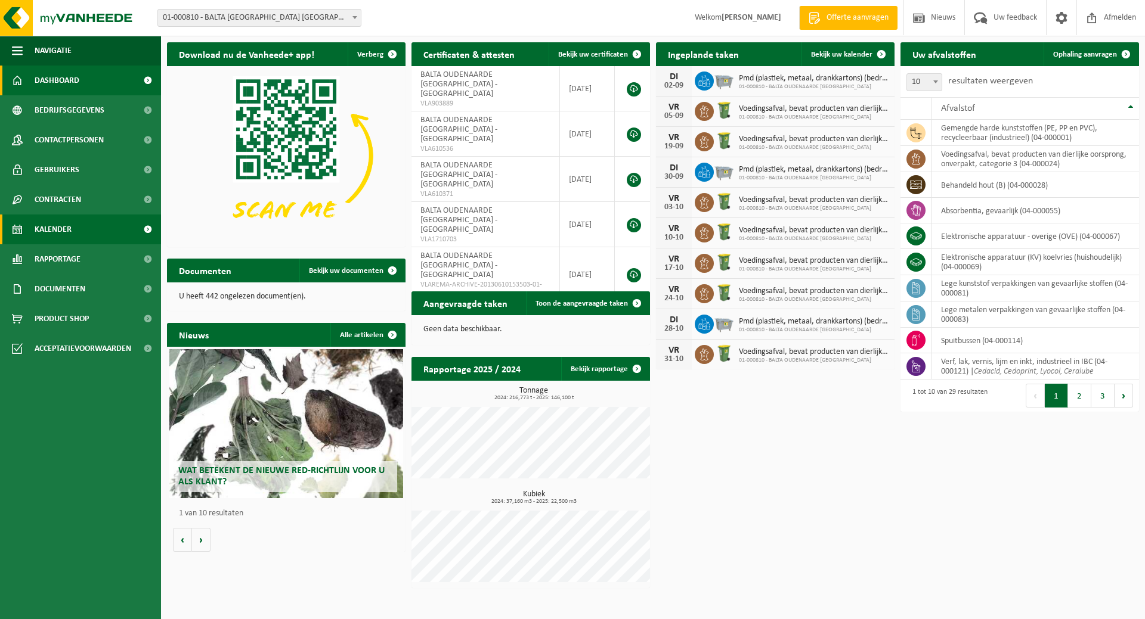 The height and width of the screenshot is (619, 1145). Describe the element at coordinates (286, 424) in the screenshot. I see `a: Wat betekent de nieuwe RED-richtlijn voor u als klant?` at that location.